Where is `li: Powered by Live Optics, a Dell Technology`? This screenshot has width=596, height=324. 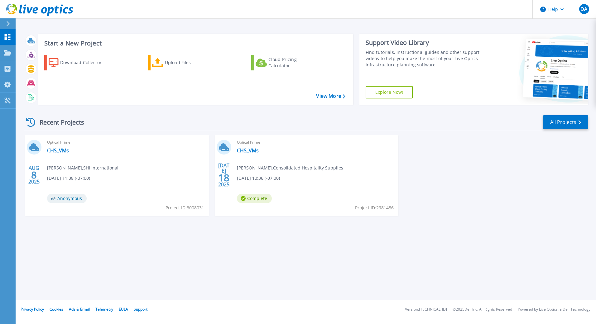
li: Powered by Live Optics, a Dell Technology is located at coordinates (554, 310).